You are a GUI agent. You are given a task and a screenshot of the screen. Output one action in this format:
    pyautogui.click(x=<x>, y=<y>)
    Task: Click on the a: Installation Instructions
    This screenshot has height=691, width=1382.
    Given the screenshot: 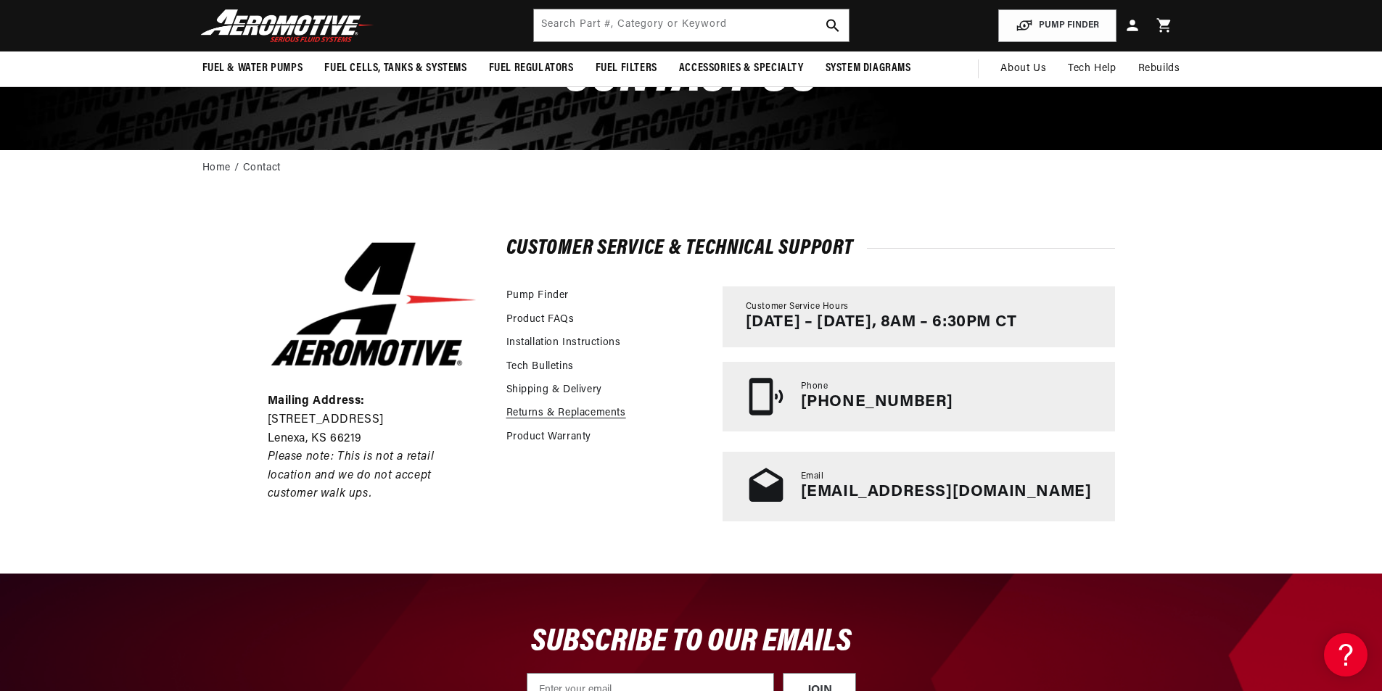 What is the action you would take?
    pyautogui.click(x=564, y=343)
    